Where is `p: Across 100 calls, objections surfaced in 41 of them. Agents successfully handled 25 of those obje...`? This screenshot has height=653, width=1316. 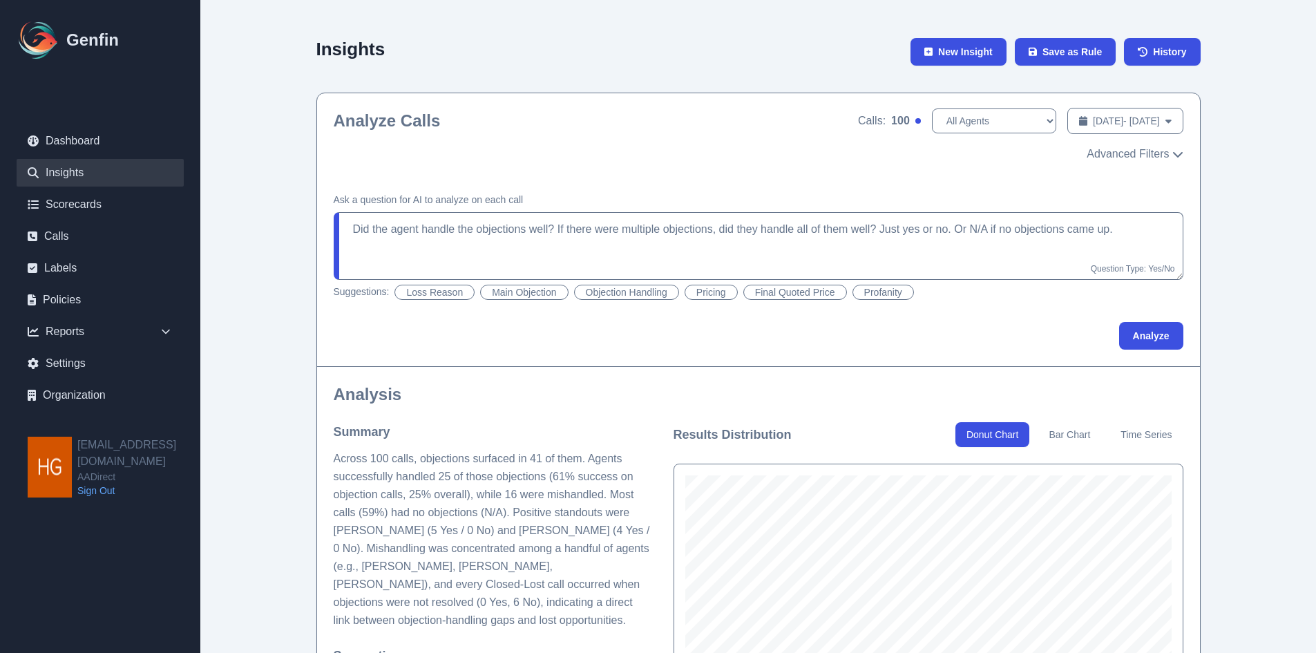
p: Across 100 calls, objections surfaced in 41 of them. Agents successfully handled 25 of those obje... is located at coordinates (492, 539).